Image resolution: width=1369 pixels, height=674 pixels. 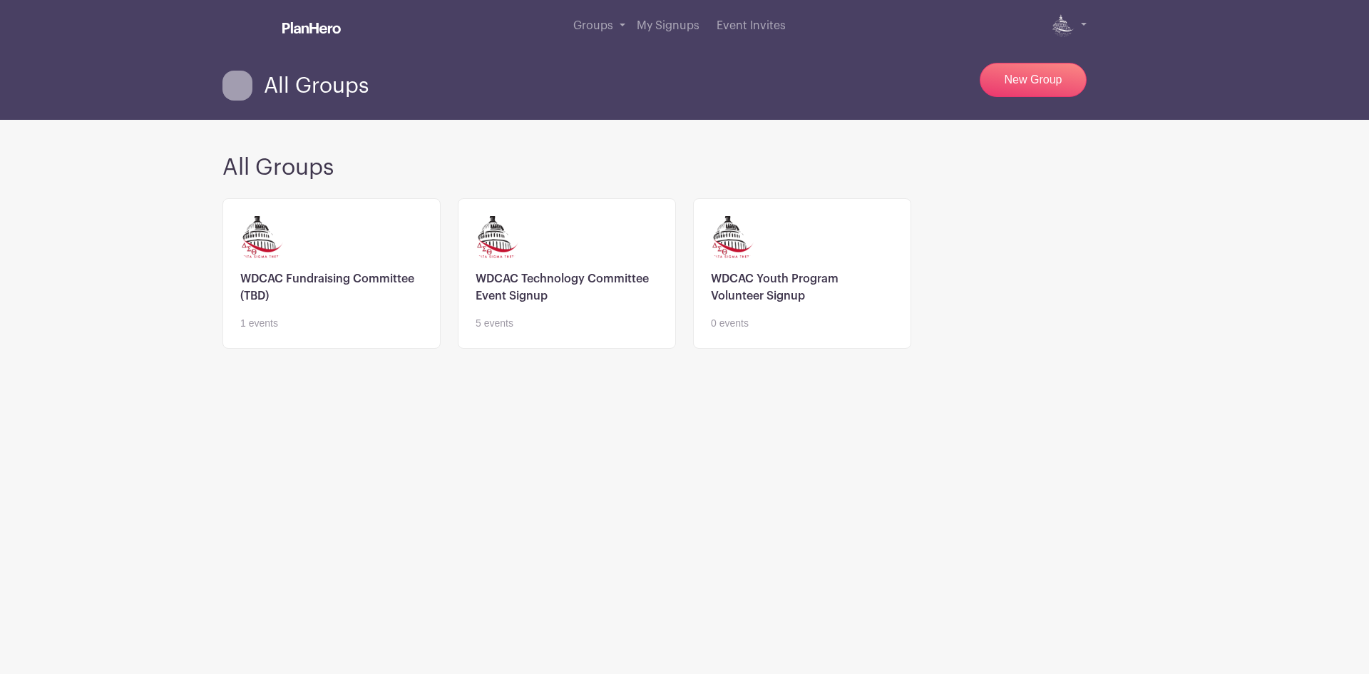 What do you see at coordinates (316, 86) in the screenshot?
I see `span: All Groups` at bounding box center [316, 86].